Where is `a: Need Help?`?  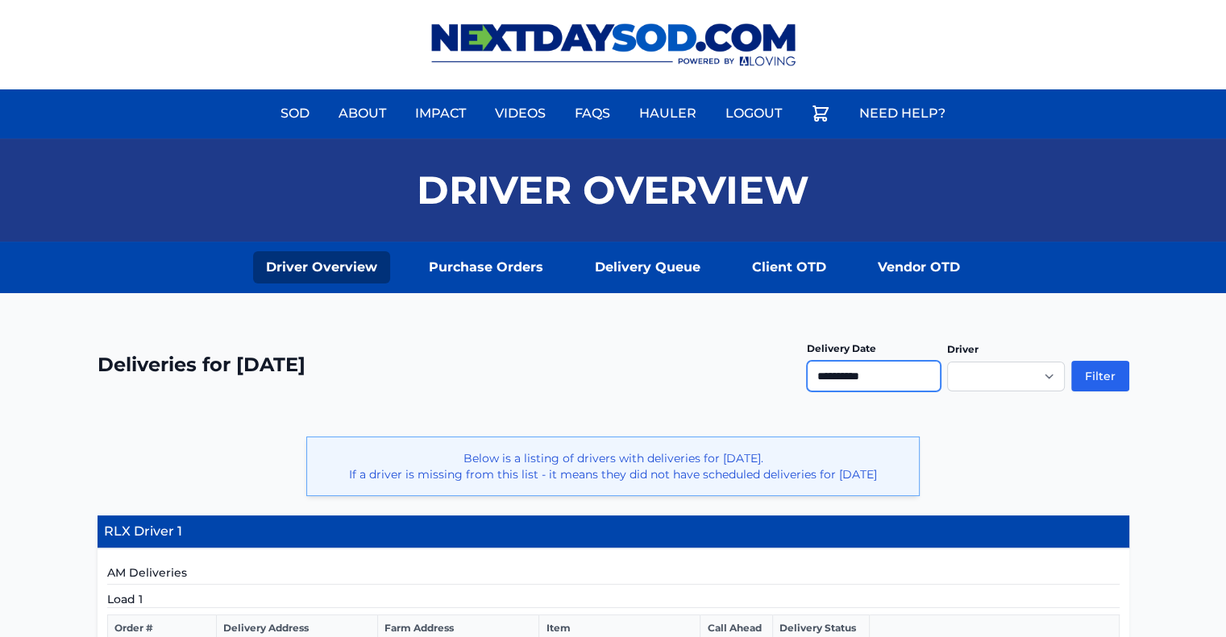
a: Need Help? is located at coordinates (902, 114).